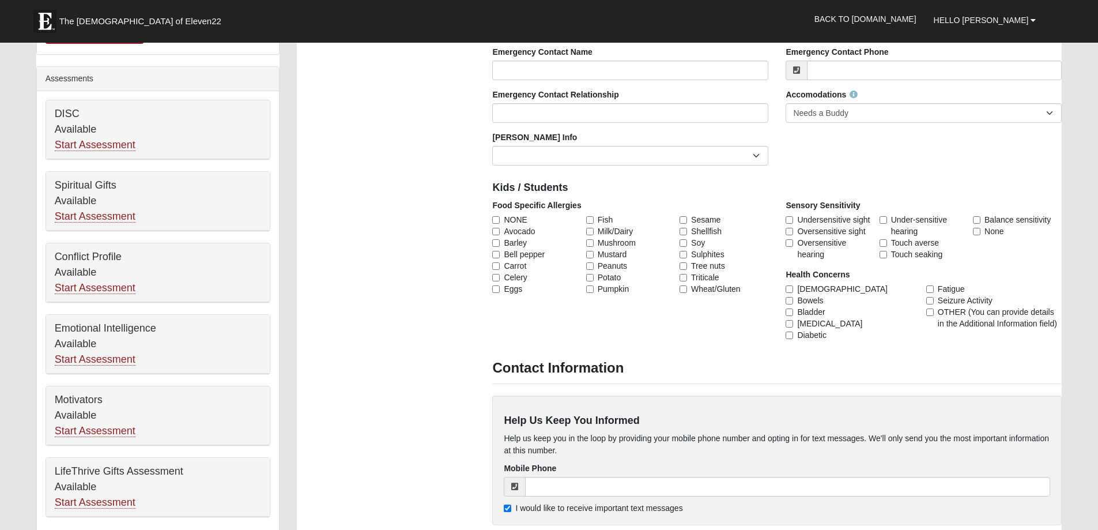 This screenshot has width=1098, height=530. What do you see at coordinates (698, 243) in the screenshot?
I see `span: Soy` at bounding box center [698, 243].